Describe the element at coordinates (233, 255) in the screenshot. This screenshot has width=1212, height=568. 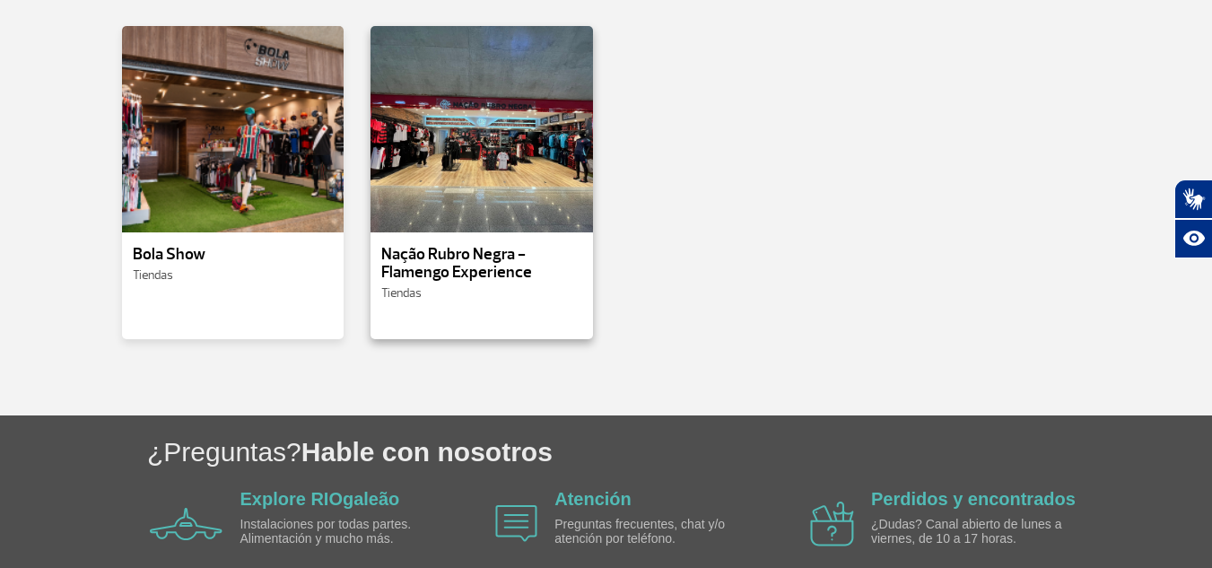
I see `p: Bola Show` at that location.